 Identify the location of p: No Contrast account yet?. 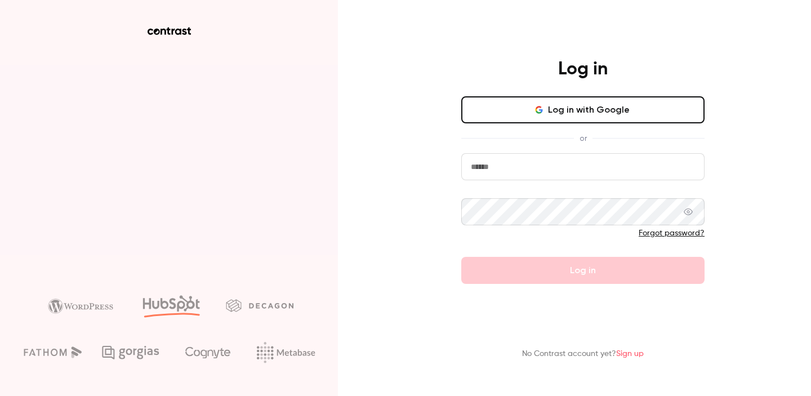
(583, 354).